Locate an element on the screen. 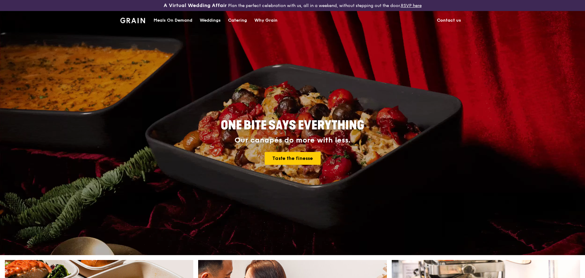 The width and height of the screenshot is (585, 278). div: Meals On Demand is located at coordinates (173, 20).